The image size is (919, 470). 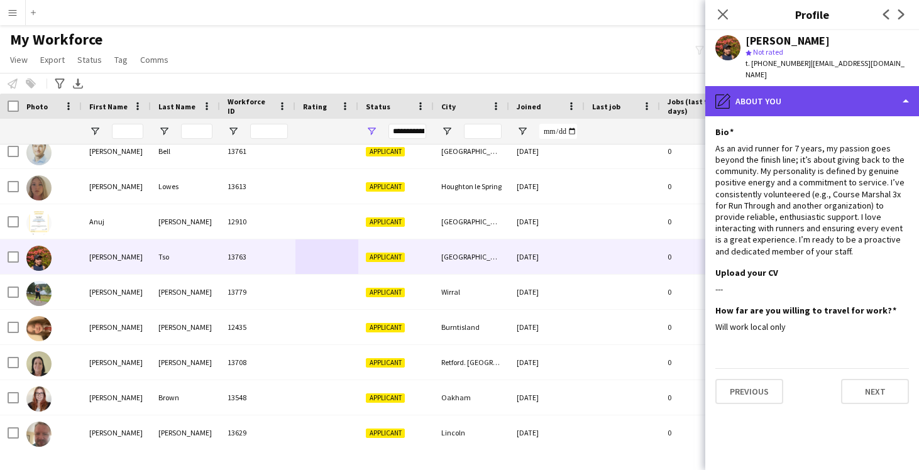 What do you see at coordinates (747, 273) in the screenshot?
I see `h3: Upload your CV` at bounding box center [747, 273].